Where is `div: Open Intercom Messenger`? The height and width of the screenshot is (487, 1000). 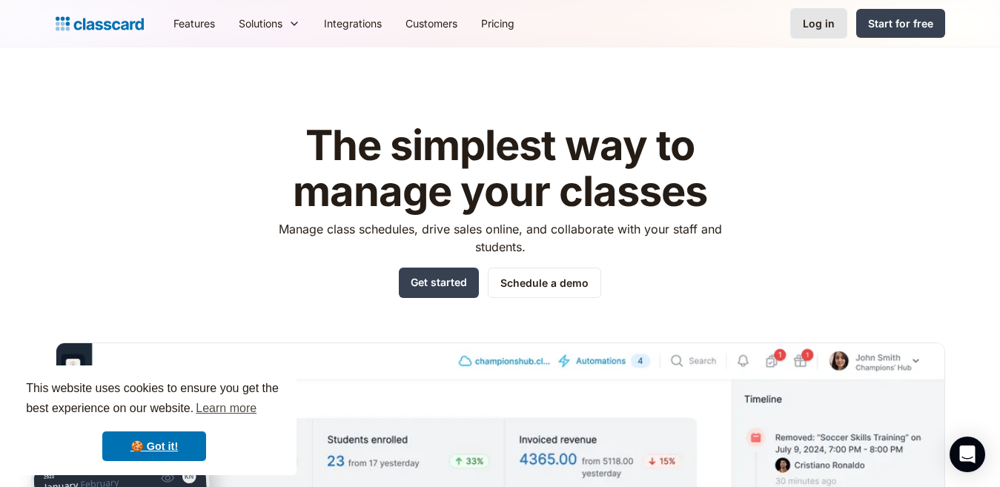 div: Open Intercom Messenger is located at coordinates (967, 454).